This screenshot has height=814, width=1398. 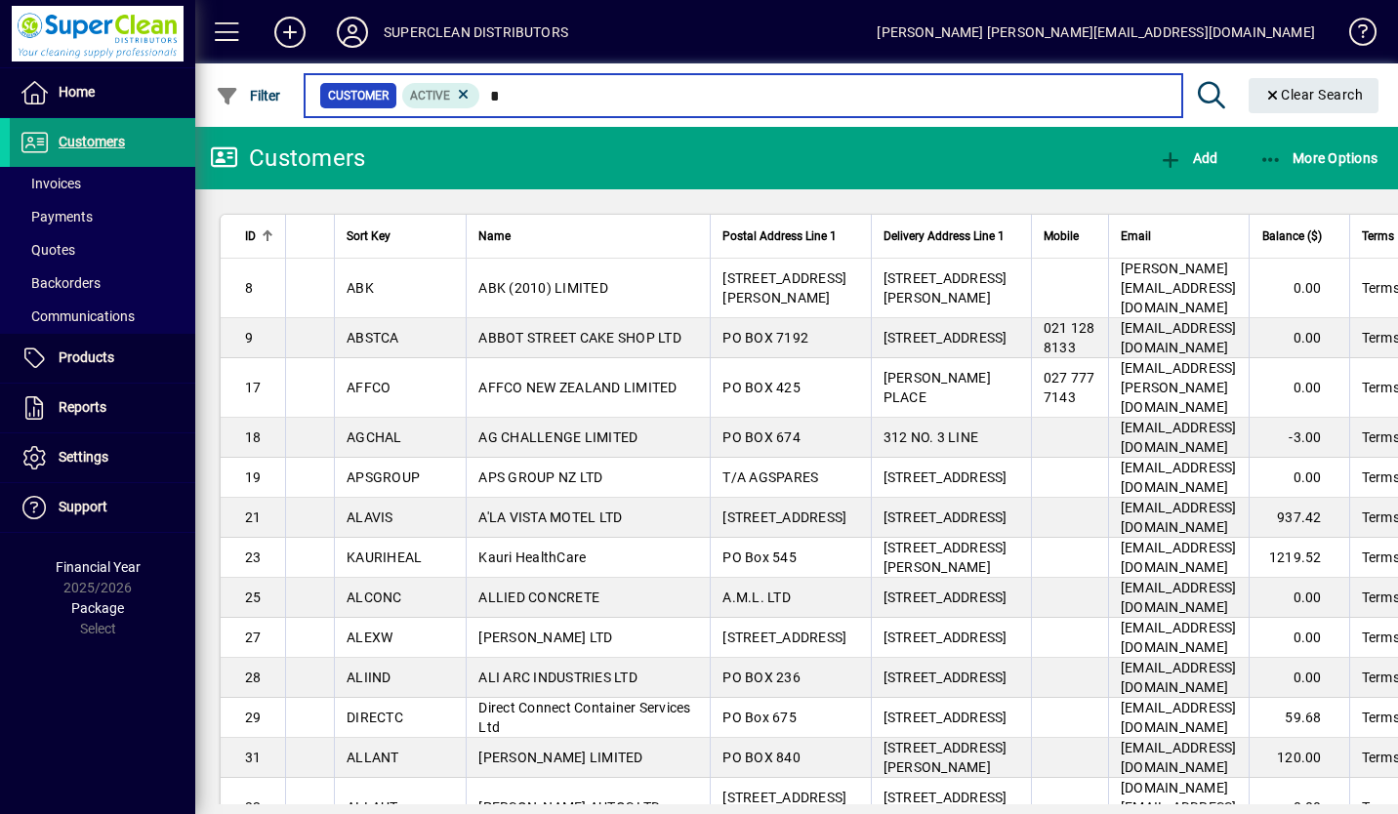 I want to click on span: PO BOX 840, so click(x=762, y=758).